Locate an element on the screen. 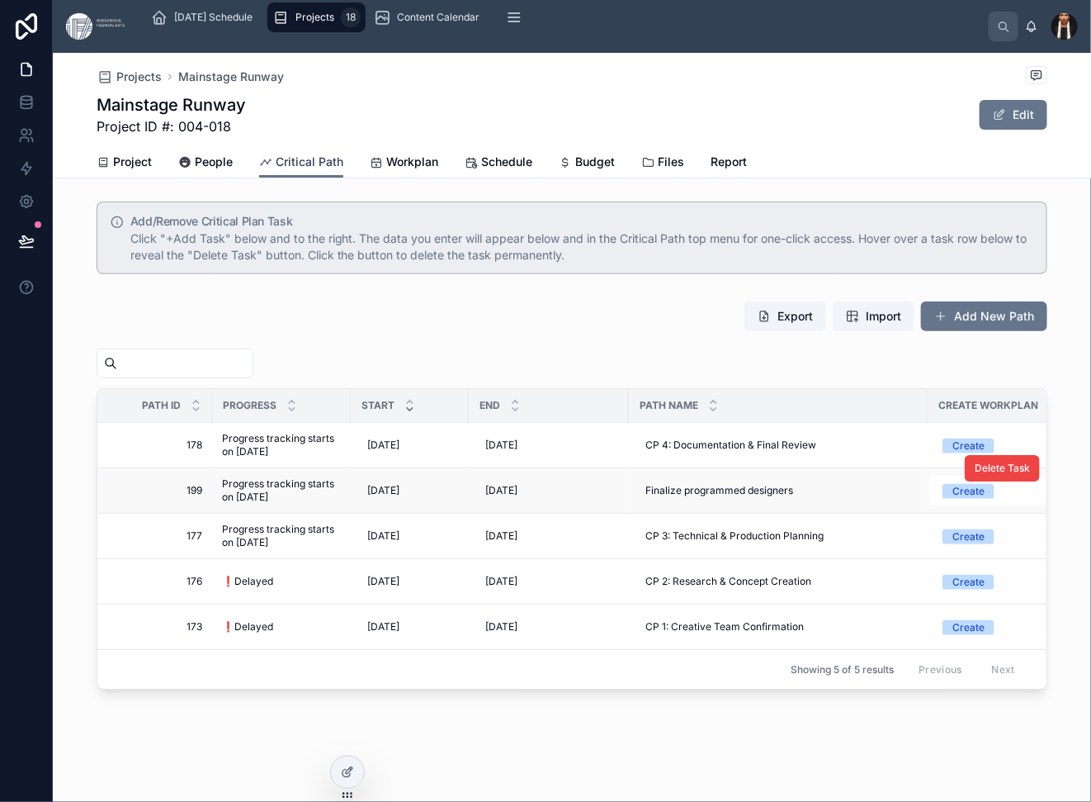  span: Progress is located at coordinates (249, 405).